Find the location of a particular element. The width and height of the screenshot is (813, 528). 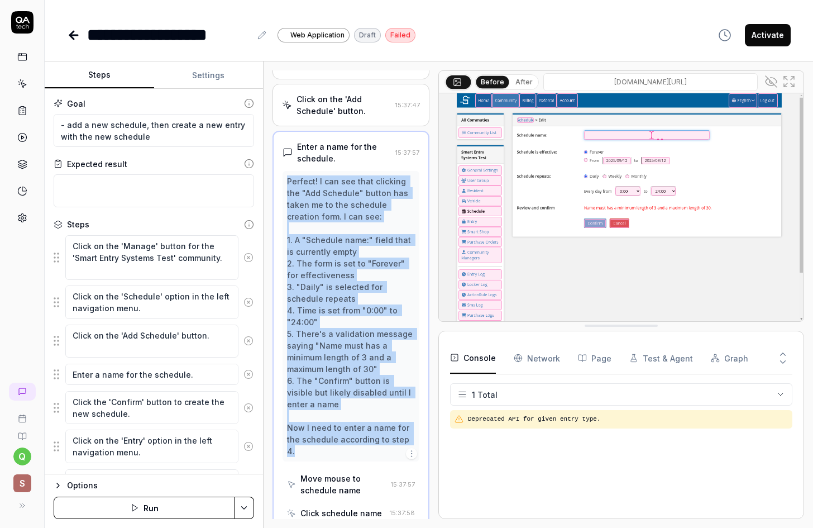

span: S is located at coordinates (22, 483).